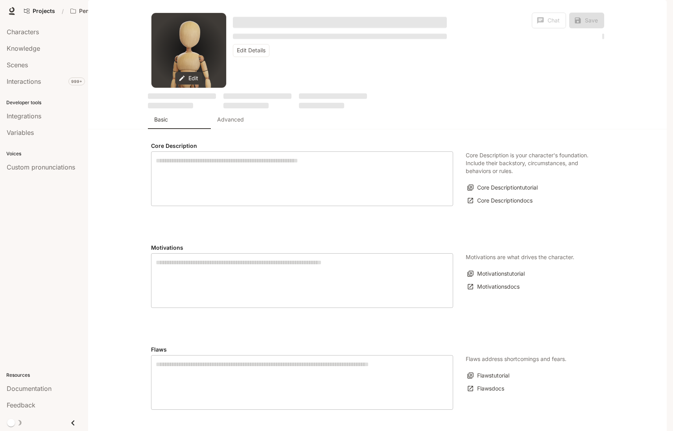 The image size is (673, 431). What do you see at coordinates (488, 376) in the screenshot?
I see `button: Flawstutorial` at bounding box center [488, 376].